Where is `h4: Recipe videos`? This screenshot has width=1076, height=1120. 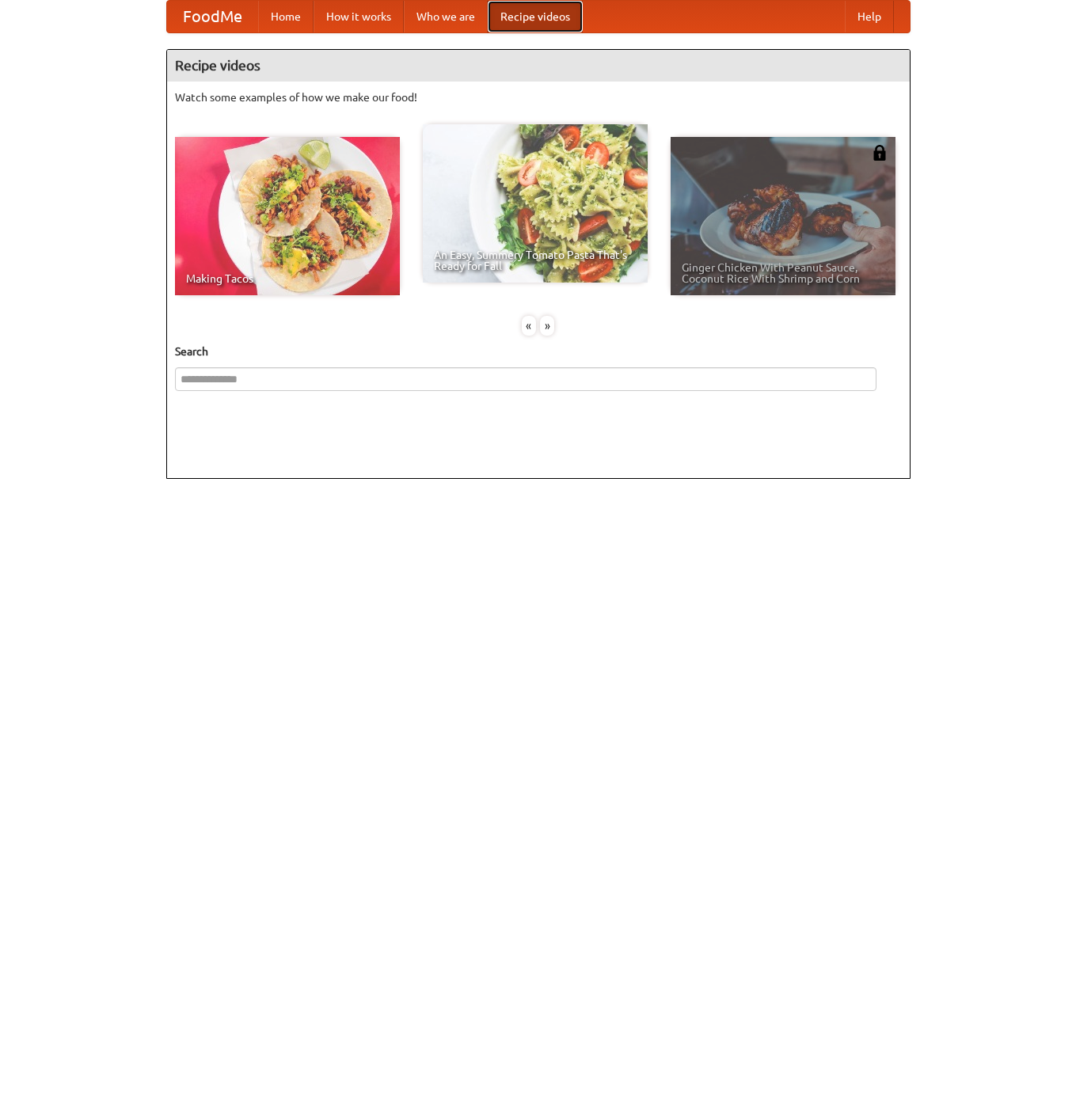
h4: Recipe videos is located at coordinates (539, 65).